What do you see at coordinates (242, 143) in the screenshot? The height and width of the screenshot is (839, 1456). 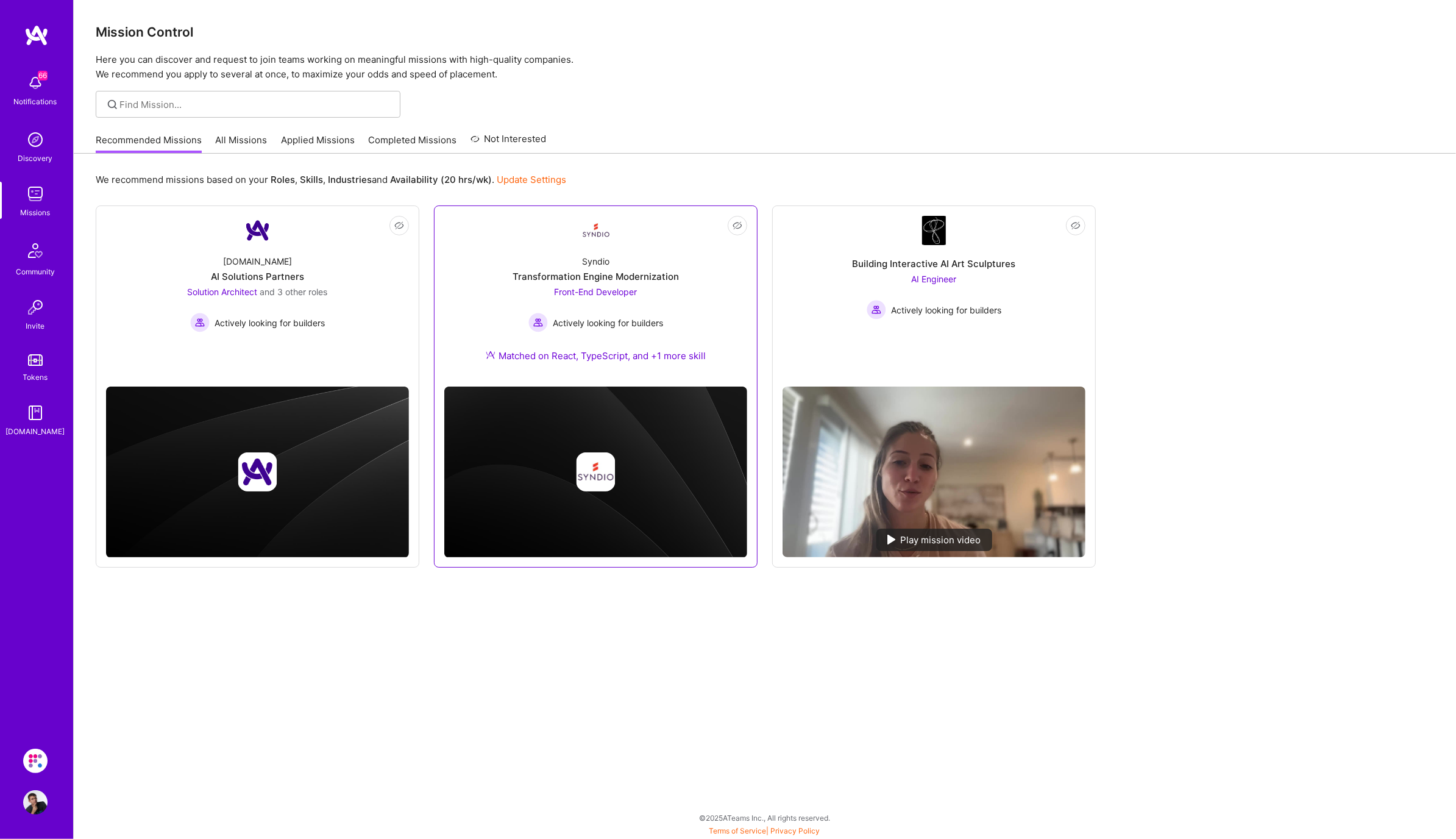 I see `a: All Missions` at bounding box center [242, 143].